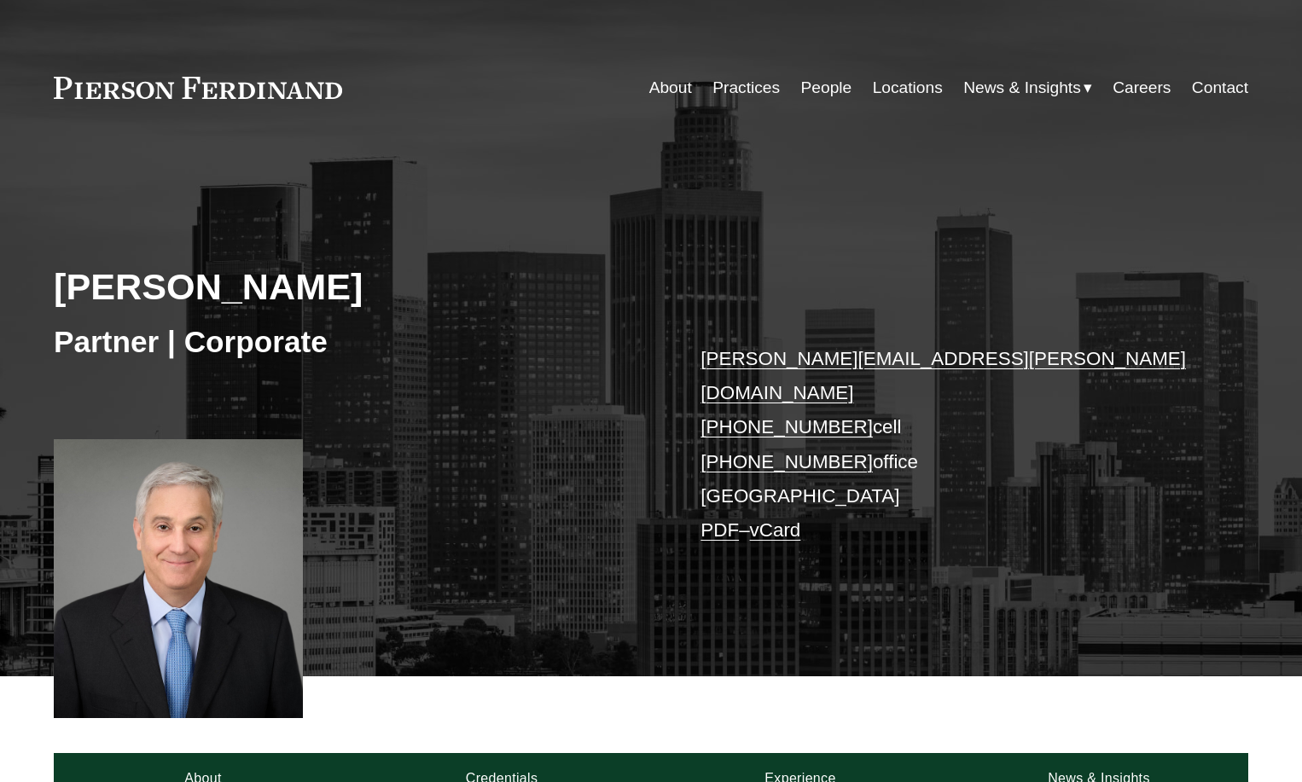 The width and height of the screenshot is (1302, 782). I want to click on a: Practices, so click(746, 88).